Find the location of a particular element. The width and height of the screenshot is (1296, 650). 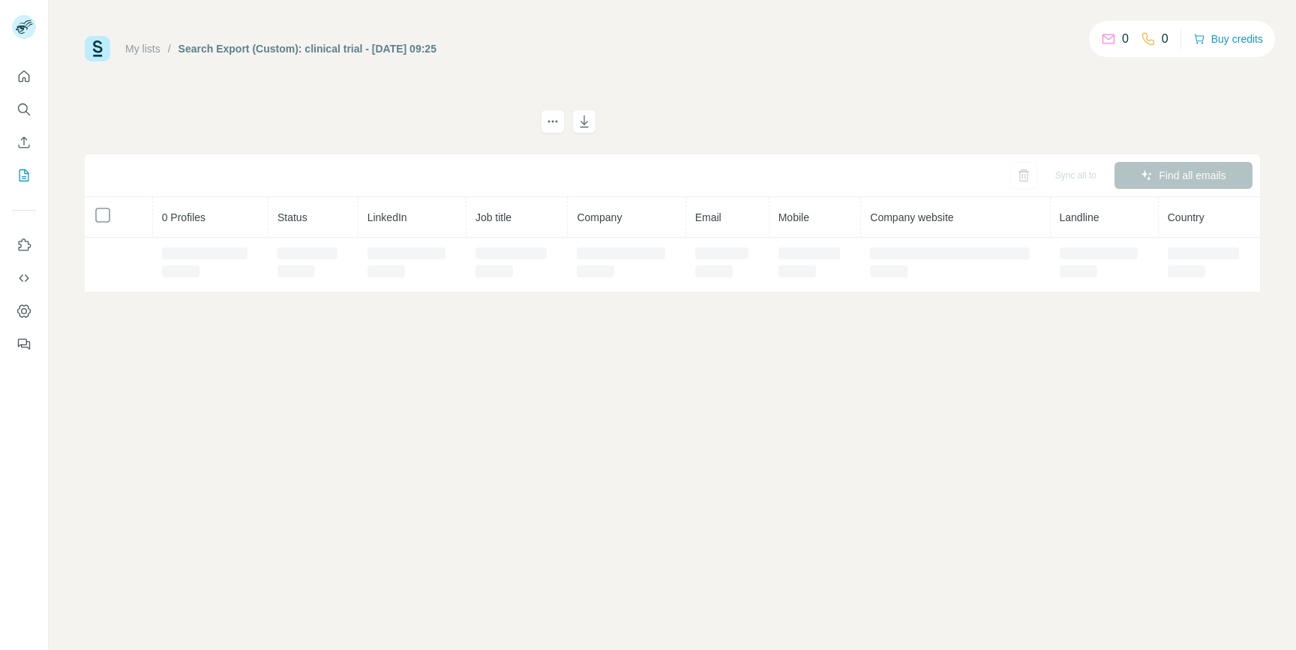

button: Buy credits is located at coordinates (1228, 39).